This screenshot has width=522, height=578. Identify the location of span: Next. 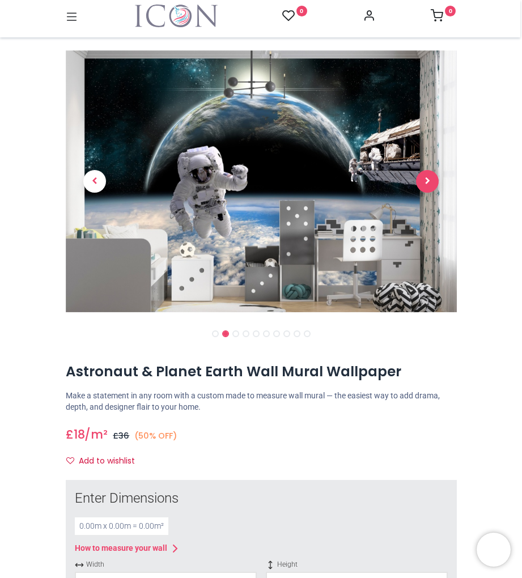
(427, 181).